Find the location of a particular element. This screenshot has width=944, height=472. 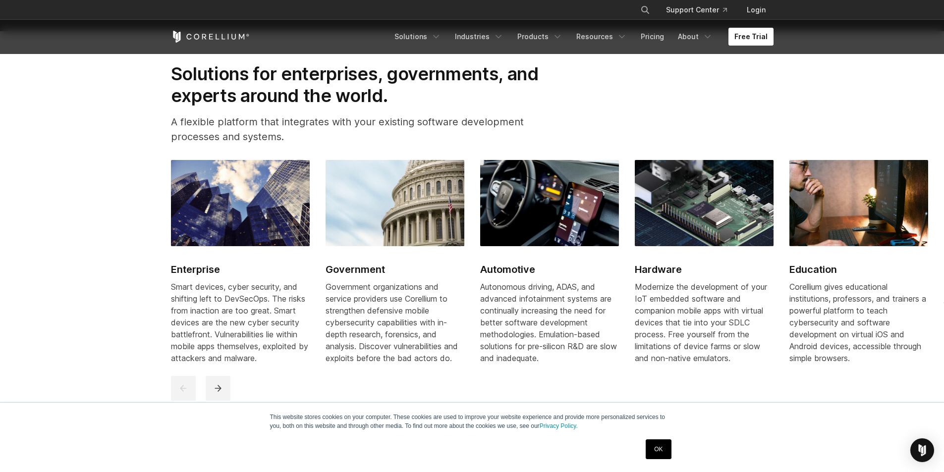

a: Corellium Home is located at coordinates (210, 37).